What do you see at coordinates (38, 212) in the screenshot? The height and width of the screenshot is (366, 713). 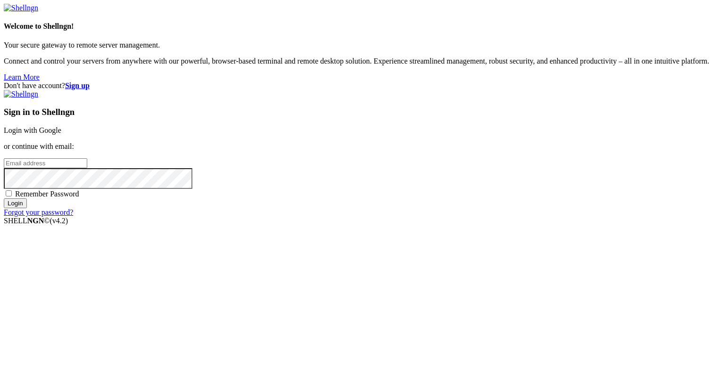 I see `a: Forgot your password?` at bounding box center [38, 212].